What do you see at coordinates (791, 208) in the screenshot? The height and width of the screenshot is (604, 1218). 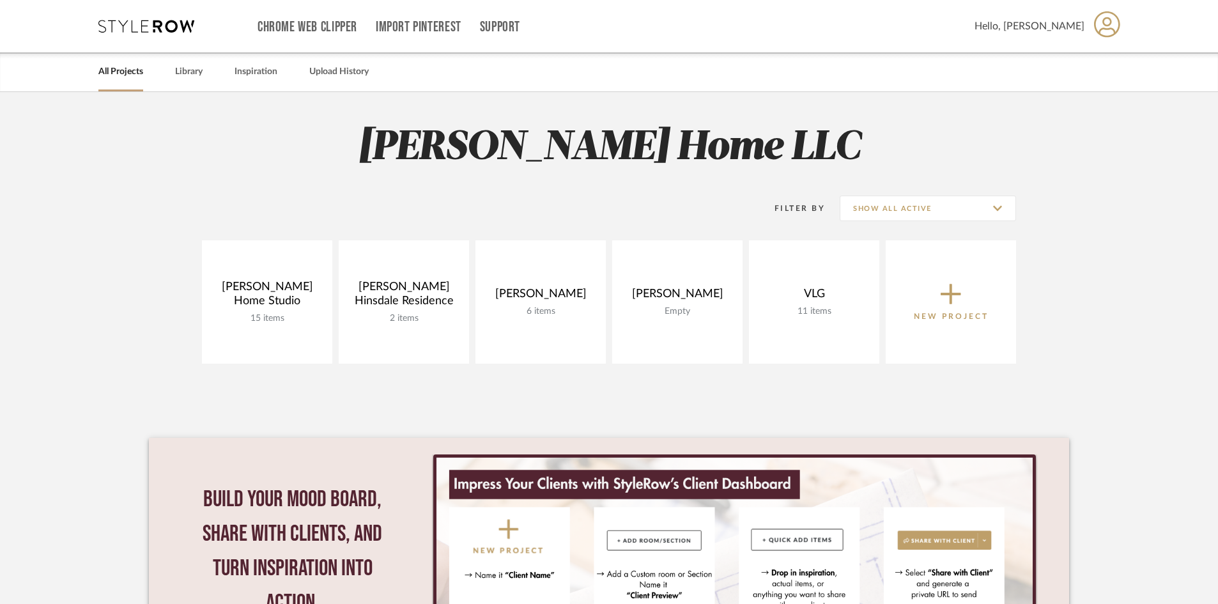 I see `div: Filter By` at bounding box center [791, 208].